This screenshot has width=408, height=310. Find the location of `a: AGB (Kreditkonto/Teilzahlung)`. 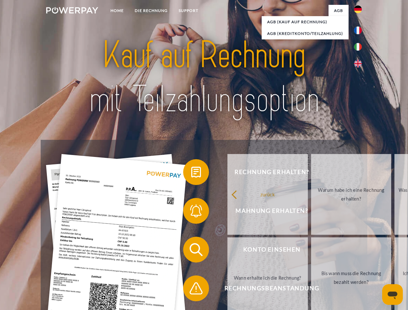

a: AGB (Kreditkonto/Teilzahlung) is located at coordinates (305, 34).